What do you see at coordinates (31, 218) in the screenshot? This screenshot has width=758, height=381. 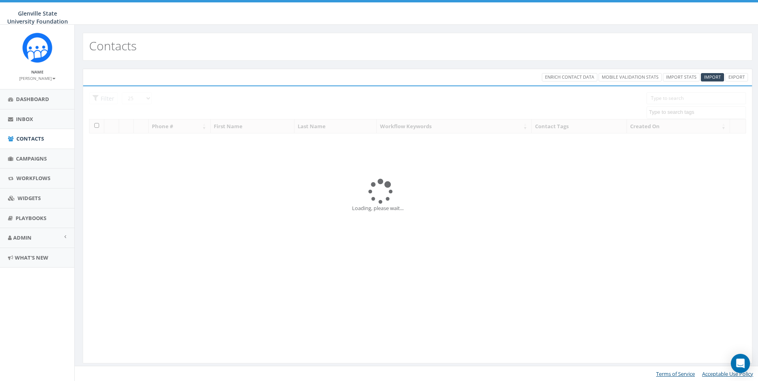 I see `span: Playbooks` at bounding box center [31, 218].